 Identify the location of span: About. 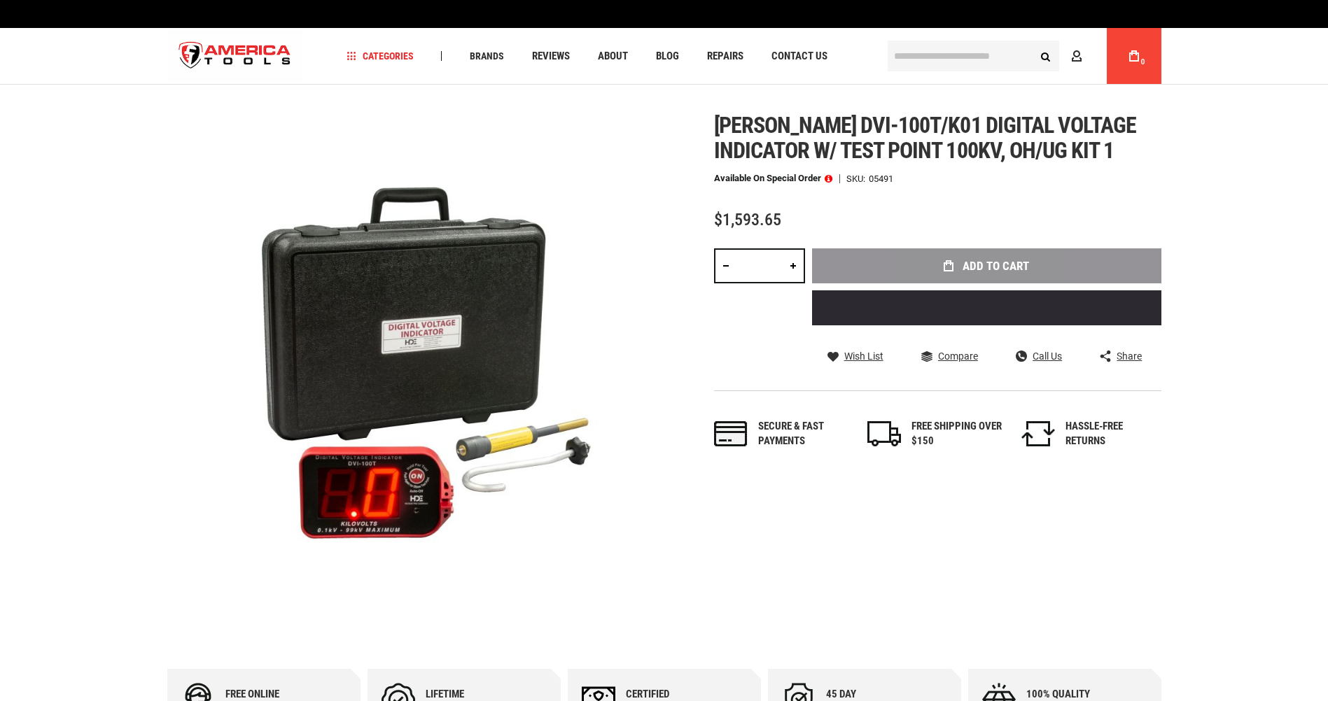
(612, 56).